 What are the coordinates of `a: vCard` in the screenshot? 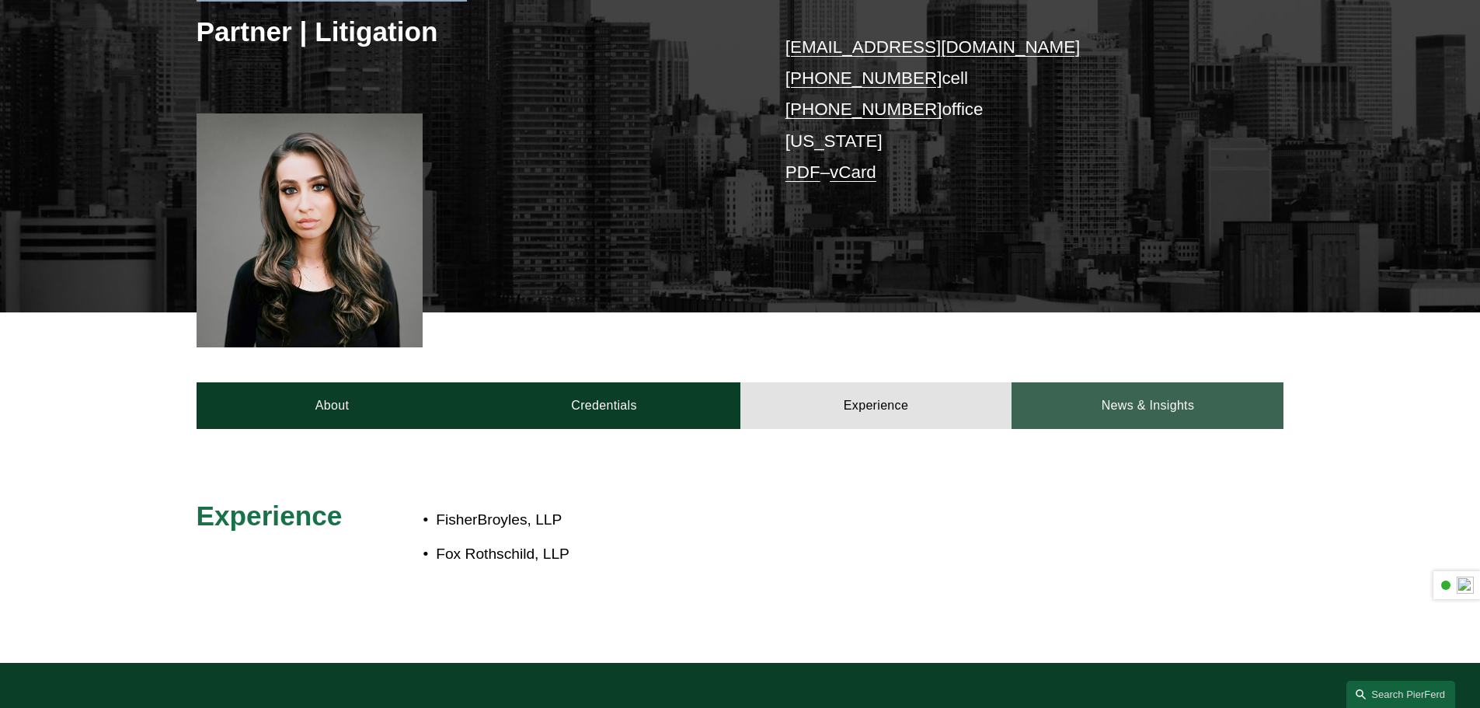 It's located at (853, 172).